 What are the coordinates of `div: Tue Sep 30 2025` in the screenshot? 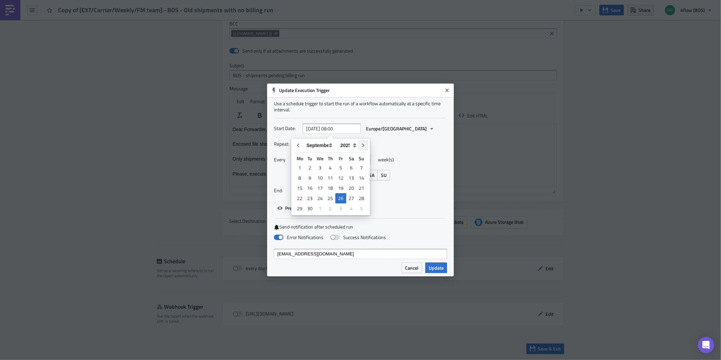 It's located at (310, 208).